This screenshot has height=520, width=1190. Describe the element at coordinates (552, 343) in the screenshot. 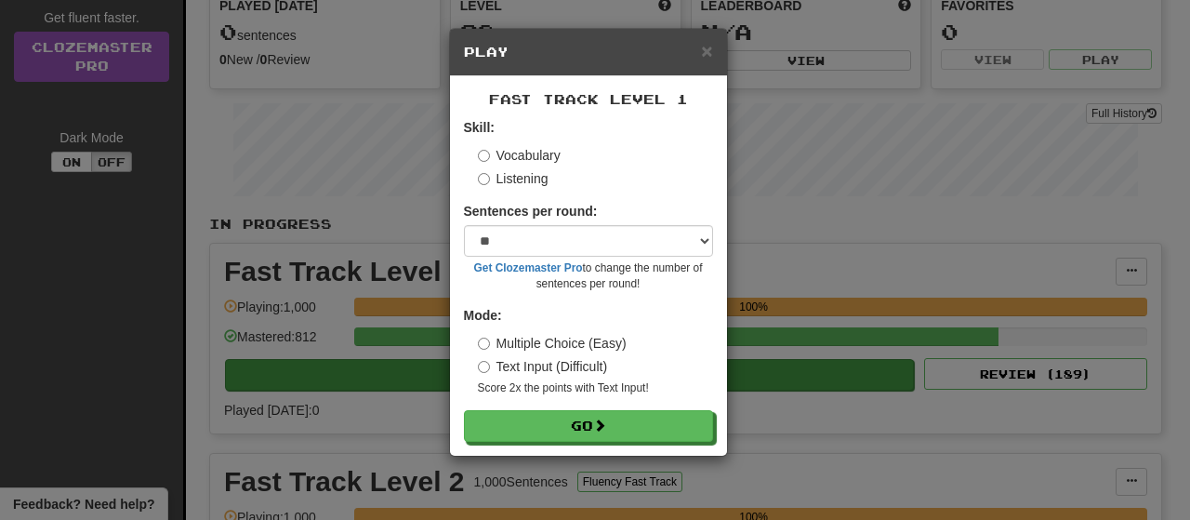

I see `label: Multiple Choice (Easy)` at that location.